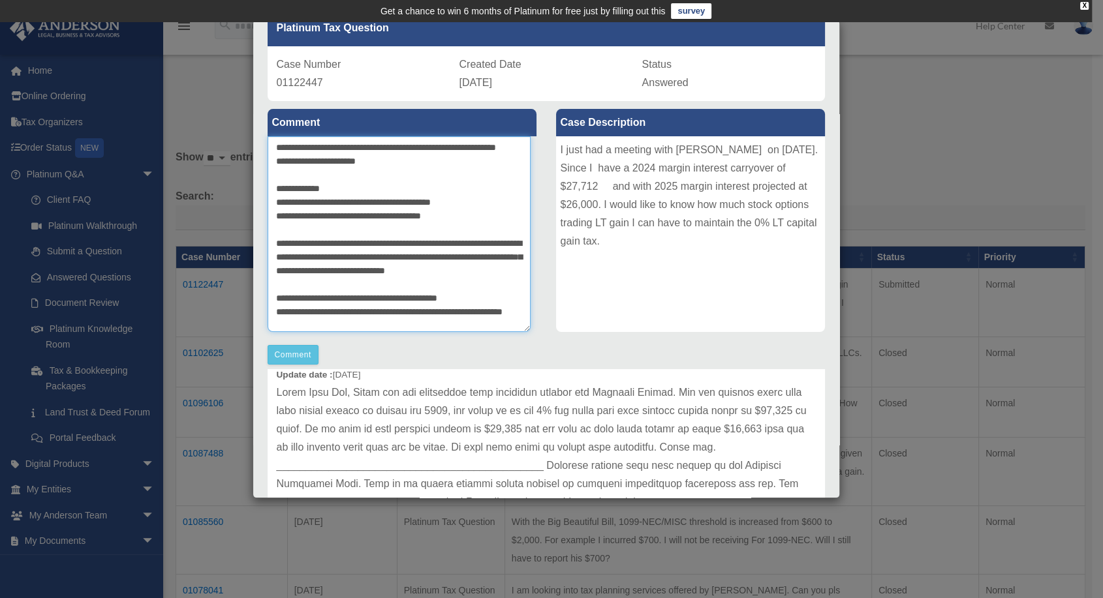  Describe the element at coordinates (691, 11) in the screenshot. I see `a: survey` at that location.